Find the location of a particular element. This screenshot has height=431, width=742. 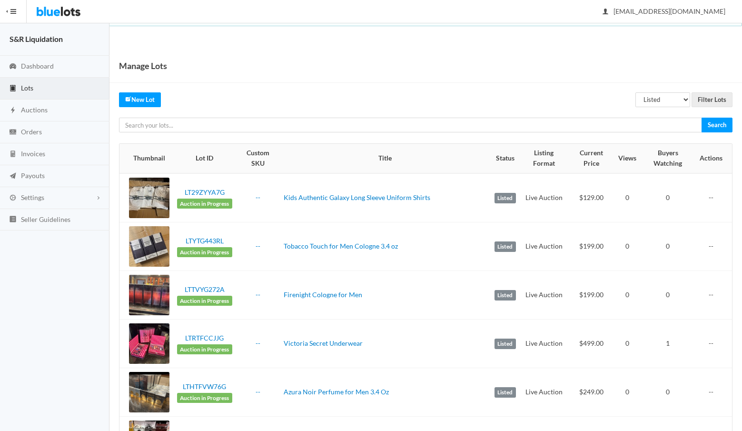

a: LTRTFCCJJG is located at coordinates (204, 337).